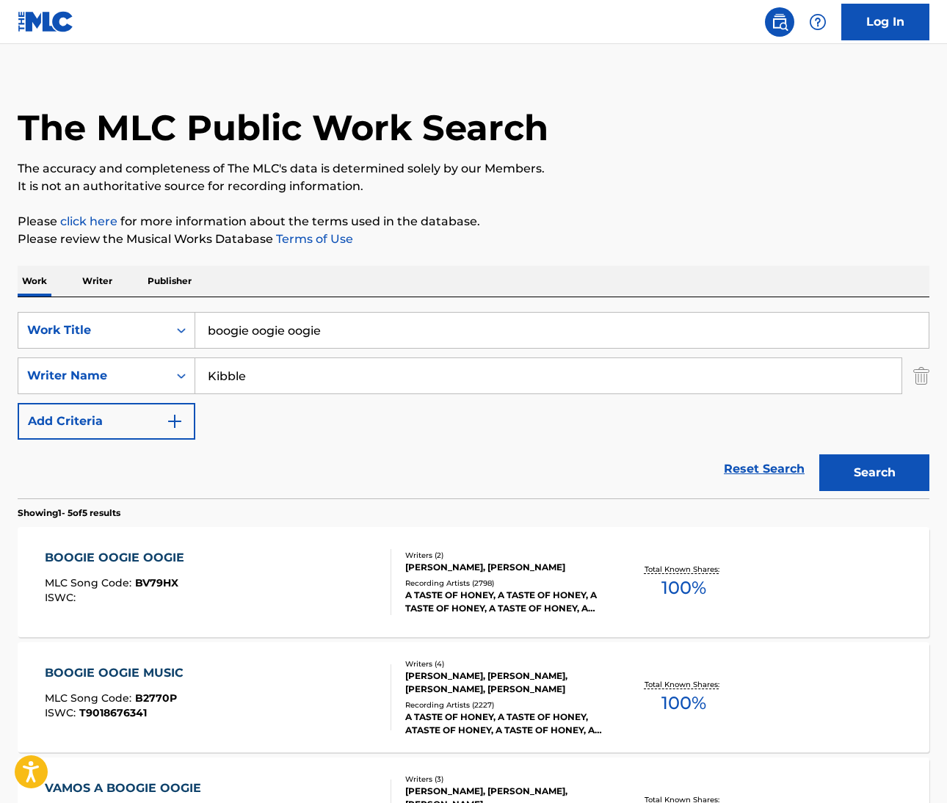  Describe the element at coordinates (313, 239) in the screenshot. I see `a: Terms of Use` at that location.